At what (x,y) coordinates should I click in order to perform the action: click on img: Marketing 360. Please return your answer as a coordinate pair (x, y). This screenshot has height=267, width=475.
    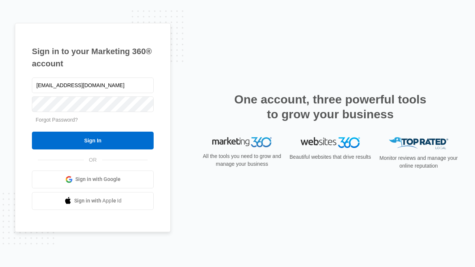
    Looking at the image, I should click on (242, 143).